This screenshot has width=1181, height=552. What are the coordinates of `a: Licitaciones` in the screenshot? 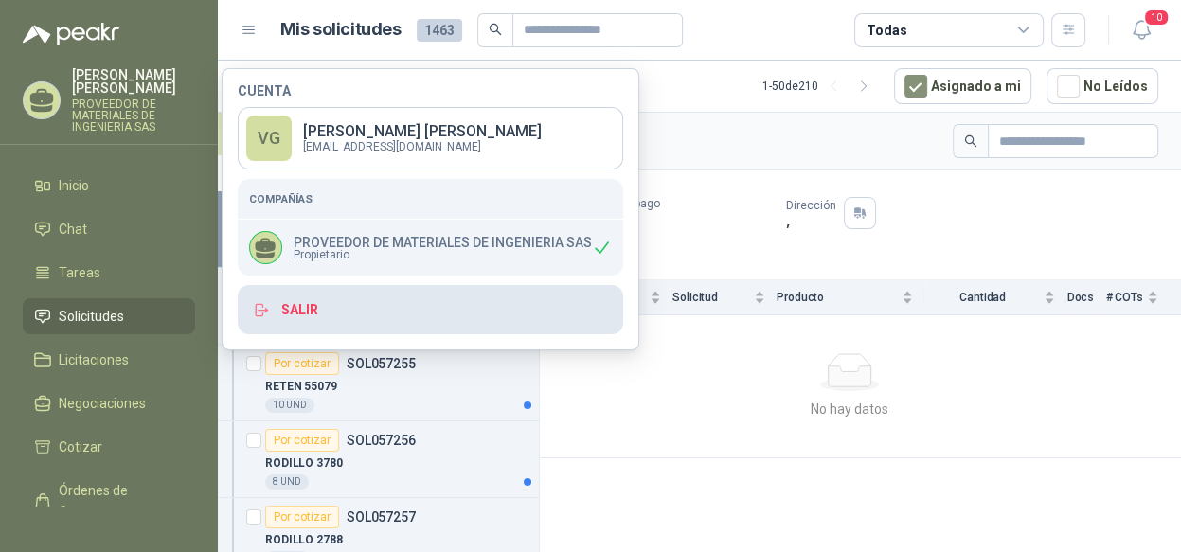 It's located at (109, 360).